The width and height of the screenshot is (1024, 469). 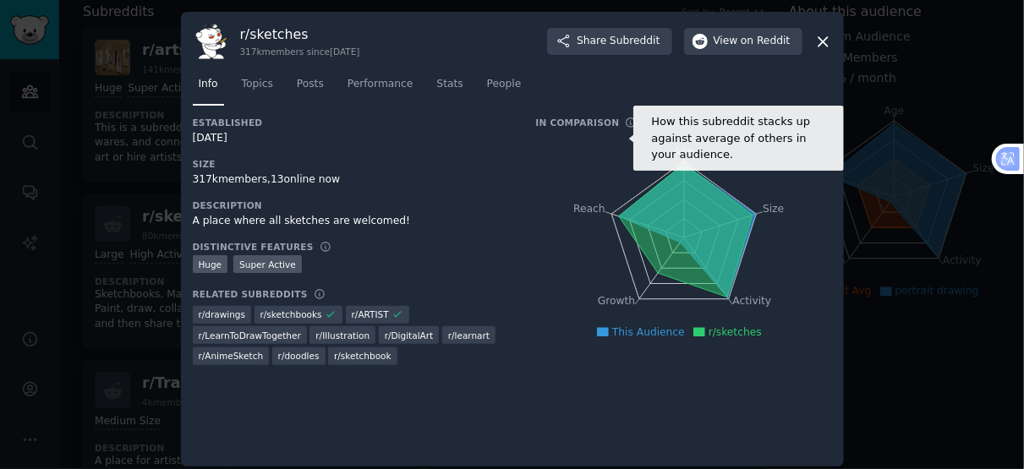 I want to click on span: Performance, so click(x=380, y=85).